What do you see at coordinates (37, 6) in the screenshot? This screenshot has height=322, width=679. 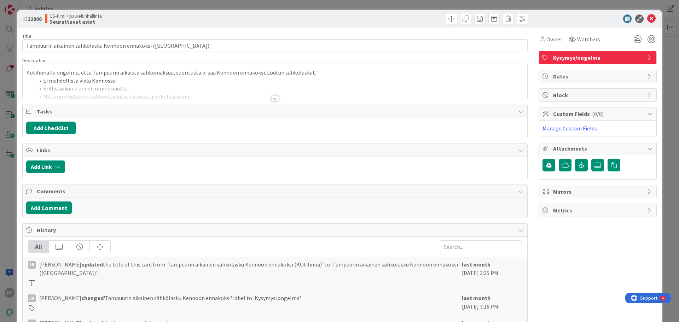 I see `div: 4` at bounding box center [37, 6].